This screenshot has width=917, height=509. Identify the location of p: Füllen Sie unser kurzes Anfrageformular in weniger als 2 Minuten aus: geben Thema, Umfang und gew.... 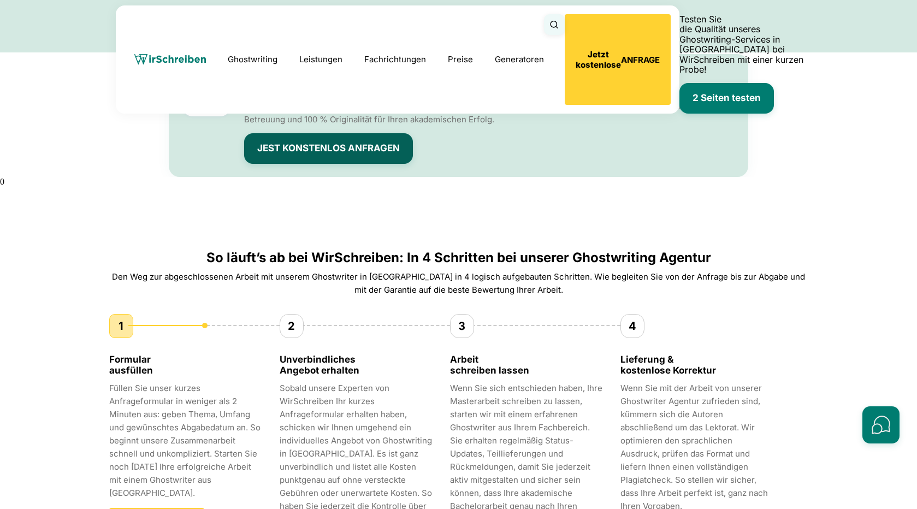
(186, 441).